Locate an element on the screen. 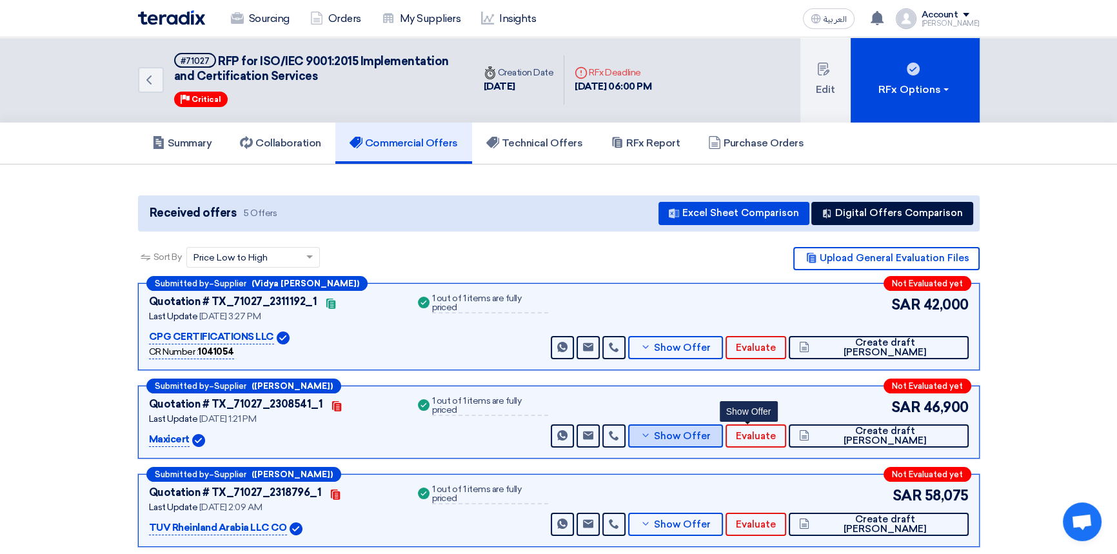 The width and height of the screenshot is (1117, 554). button: Edit is located at coordinates (826, 80).